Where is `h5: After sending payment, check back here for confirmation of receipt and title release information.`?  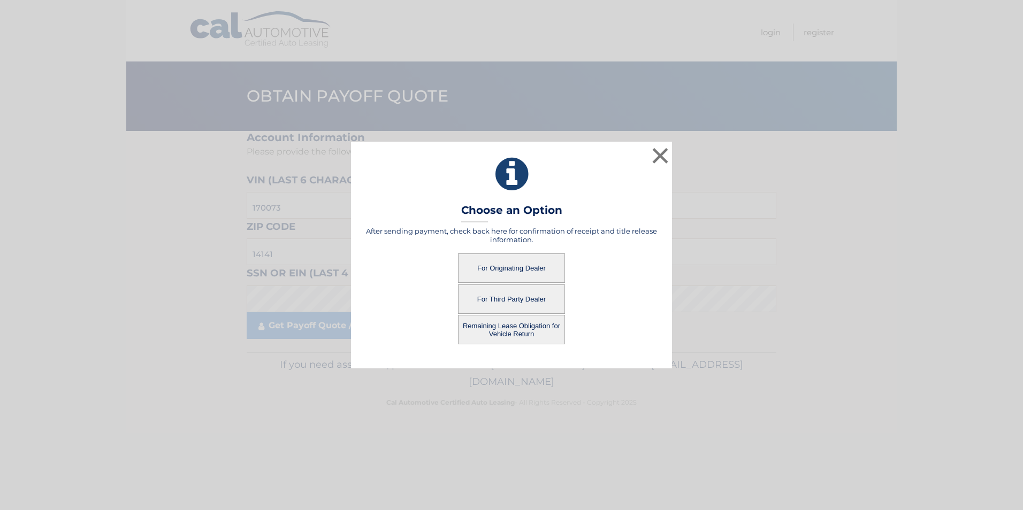
h5: After sending payment, check back here for confirmation of receipt and title release information. is located at coordinates (511, 235).